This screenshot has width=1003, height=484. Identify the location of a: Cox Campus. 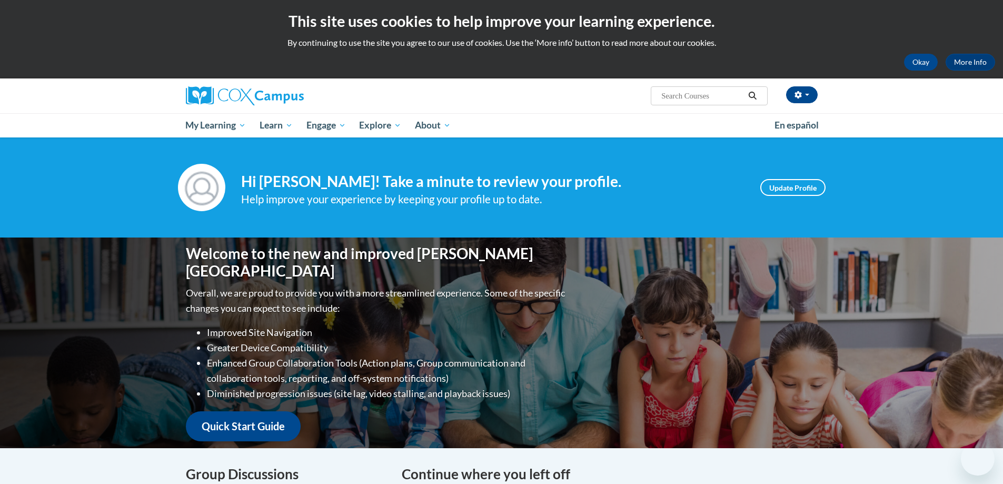
(286, 96).